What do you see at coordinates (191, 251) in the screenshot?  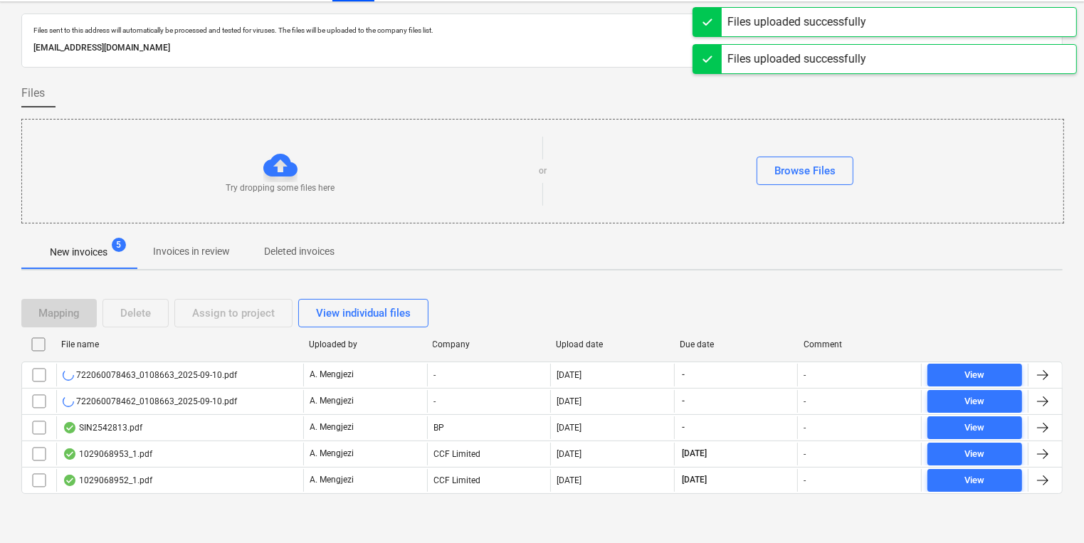 I see `p: Invoices in review` at bounding box center [191, 251].